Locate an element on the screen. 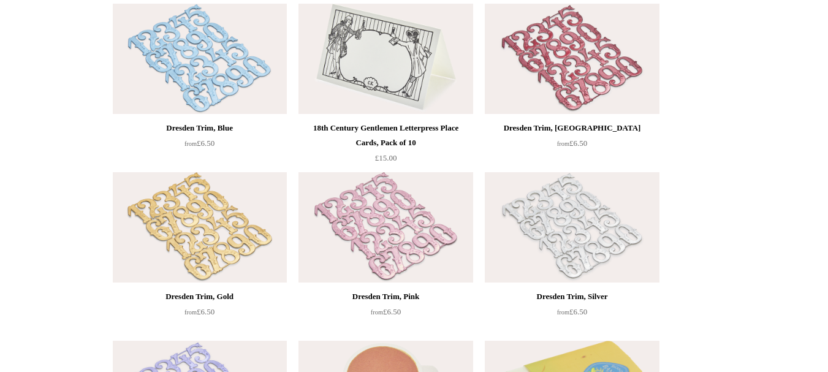 The height and width of the screenshot is (372, 828). div: Dresden Trim, Blue is located at coordinates (200, 128).